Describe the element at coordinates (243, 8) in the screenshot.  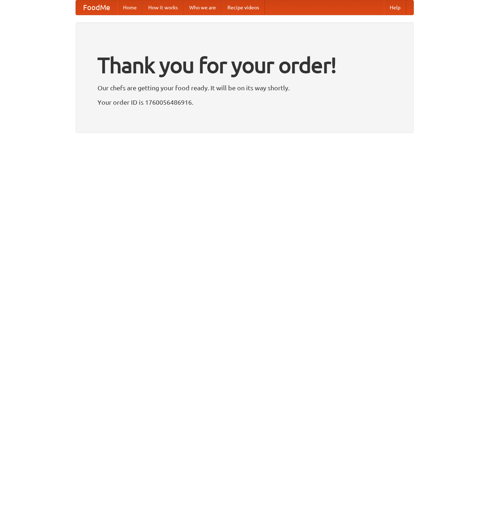
I see `a: Recipe videos` at that location.